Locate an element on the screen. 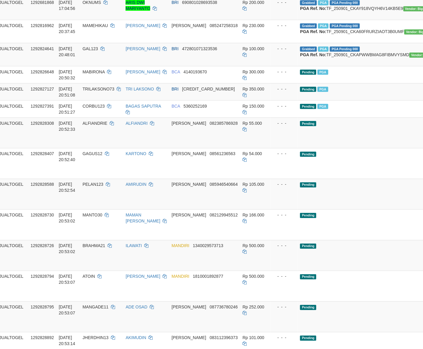 Image resolution: width=423 pixels, height=349 pixels. a: ALFIANDRI is located at coordinates (136, 123).